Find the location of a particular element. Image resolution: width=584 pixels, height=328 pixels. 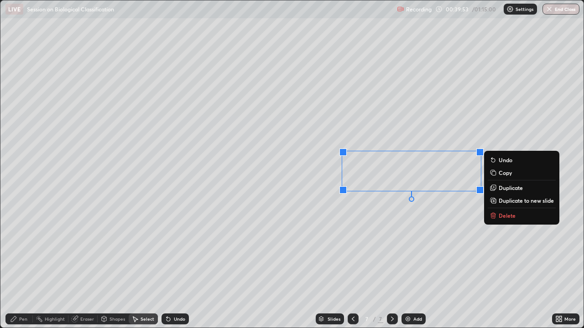

div: Eraser is located at coordinates (87, 319).